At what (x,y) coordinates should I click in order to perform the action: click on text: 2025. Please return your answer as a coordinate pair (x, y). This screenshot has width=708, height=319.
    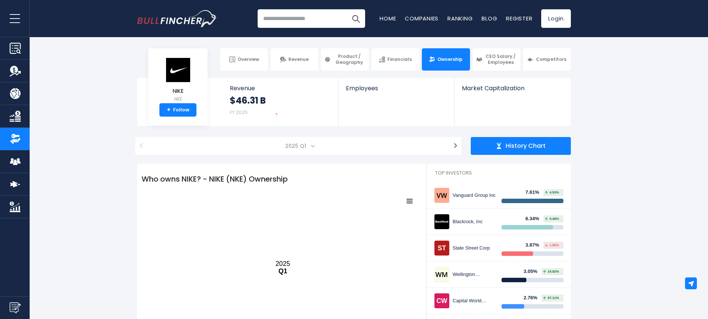
    Looking at the image, I should click on (283, 267).